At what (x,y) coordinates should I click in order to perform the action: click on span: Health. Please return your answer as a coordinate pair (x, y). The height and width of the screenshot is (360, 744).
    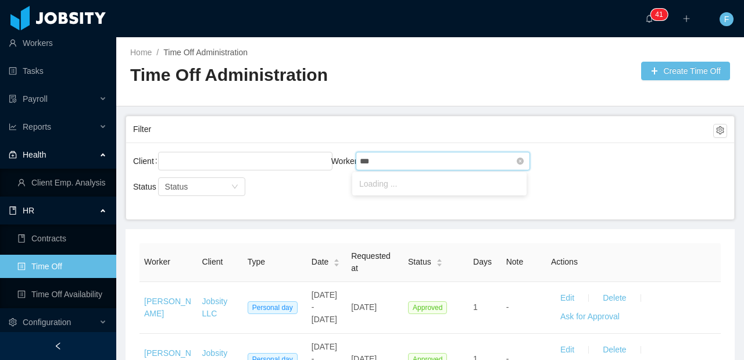
    Looking at the image, I should click on (34, 155).